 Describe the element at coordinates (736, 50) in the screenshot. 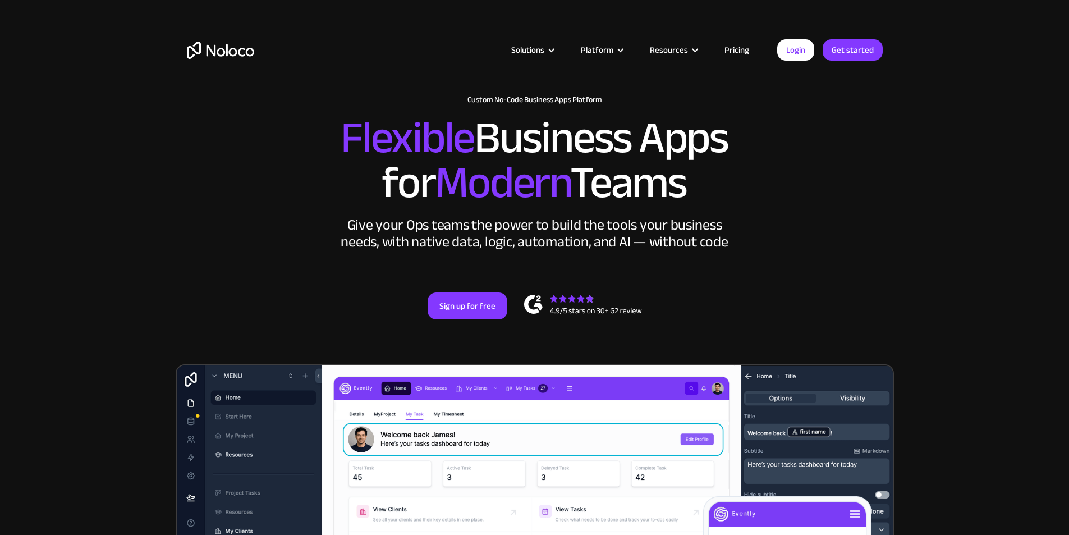

I see `a: Pricing` at that location.